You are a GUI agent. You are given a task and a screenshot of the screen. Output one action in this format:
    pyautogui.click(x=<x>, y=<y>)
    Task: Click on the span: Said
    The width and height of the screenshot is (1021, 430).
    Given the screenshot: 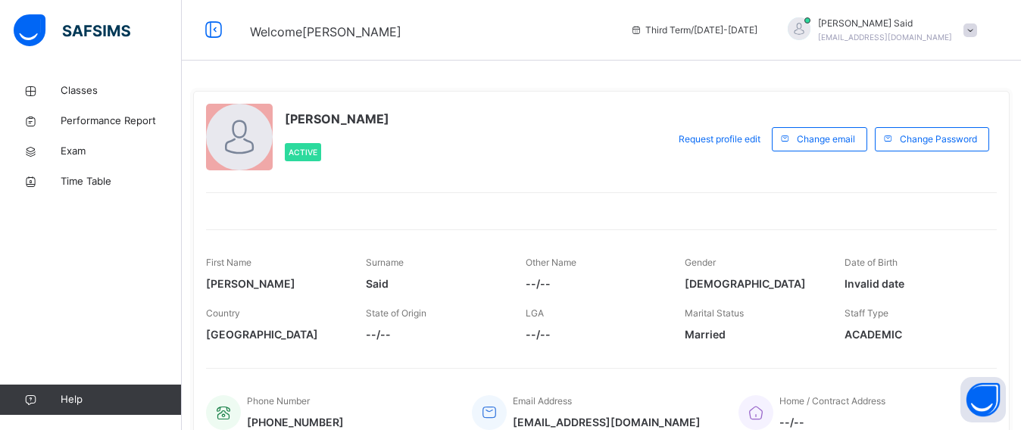 What is the action you would take?
    pyautogui.click(x=434, y=283)
    